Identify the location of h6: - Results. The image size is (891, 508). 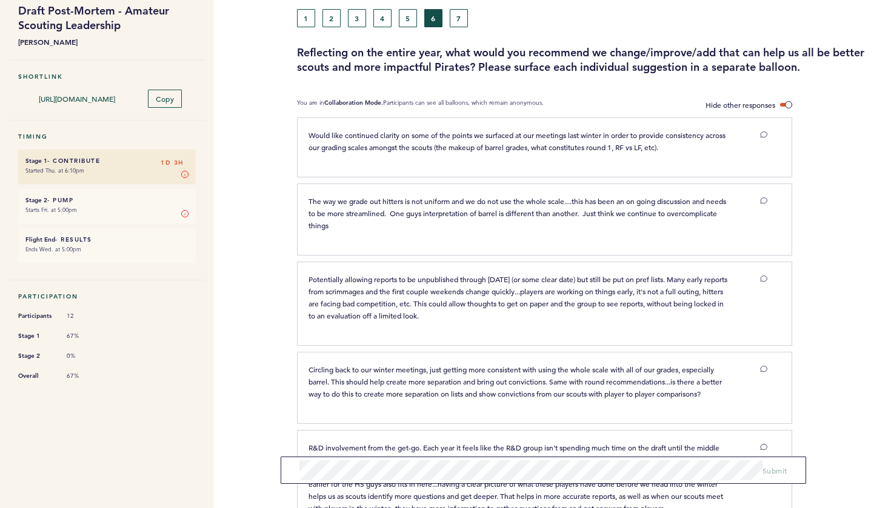
(107, 239).